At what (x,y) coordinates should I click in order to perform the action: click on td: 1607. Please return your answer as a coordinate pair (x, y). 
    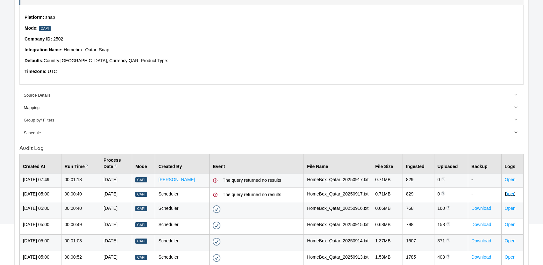
    Looking at the image, I should click on (418, 242).